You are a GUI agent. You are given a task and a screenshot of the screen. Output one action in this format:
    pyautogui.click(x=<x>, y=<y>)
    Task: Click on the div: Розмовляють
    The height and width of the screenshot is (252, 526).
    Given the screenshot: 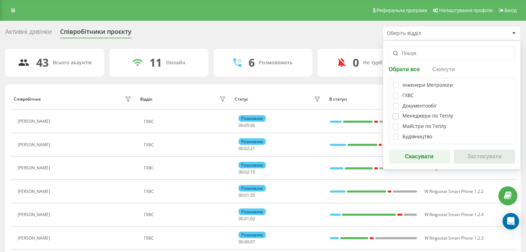 What is the action you would take?
    pyautogui.click(x=276, y=63)
    